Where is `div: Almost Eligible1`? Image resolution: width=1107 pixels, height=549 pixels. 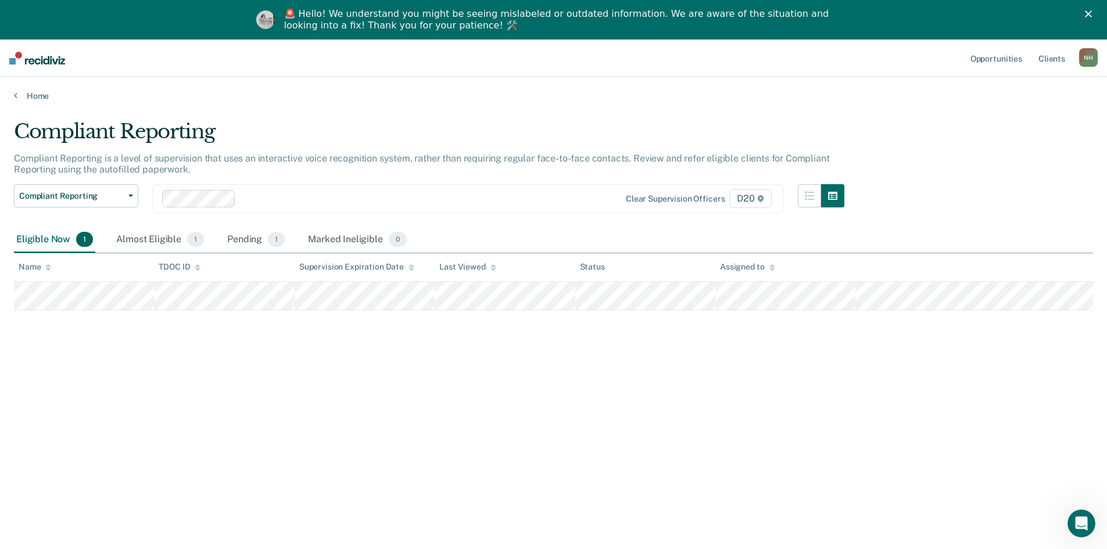 div: Almost Eligible1 is located at coordinates (160, 240).